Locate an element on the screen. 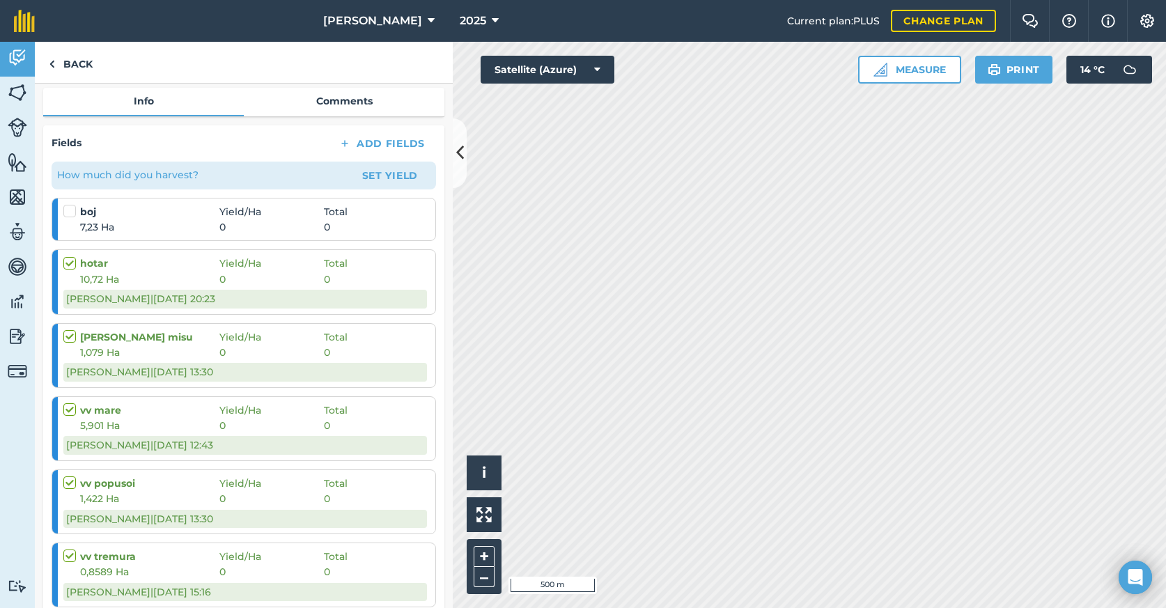  span: 7,23 Ha is located at coordinates (150, 227).